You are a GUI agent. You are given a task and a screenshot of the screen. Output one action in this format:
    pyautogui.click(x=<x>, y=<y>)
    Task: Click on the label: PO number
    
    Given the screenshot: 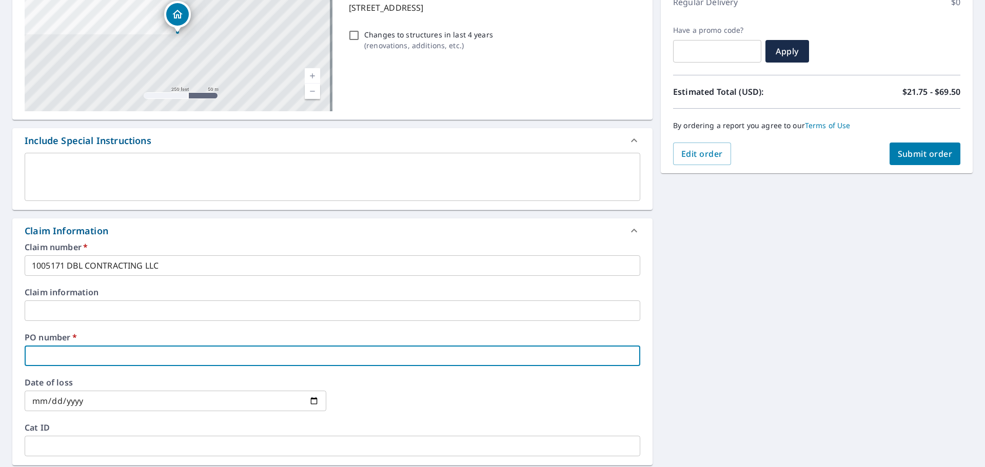 What is the action you would take?
    pyautogui.click(x=332, y=338)
    